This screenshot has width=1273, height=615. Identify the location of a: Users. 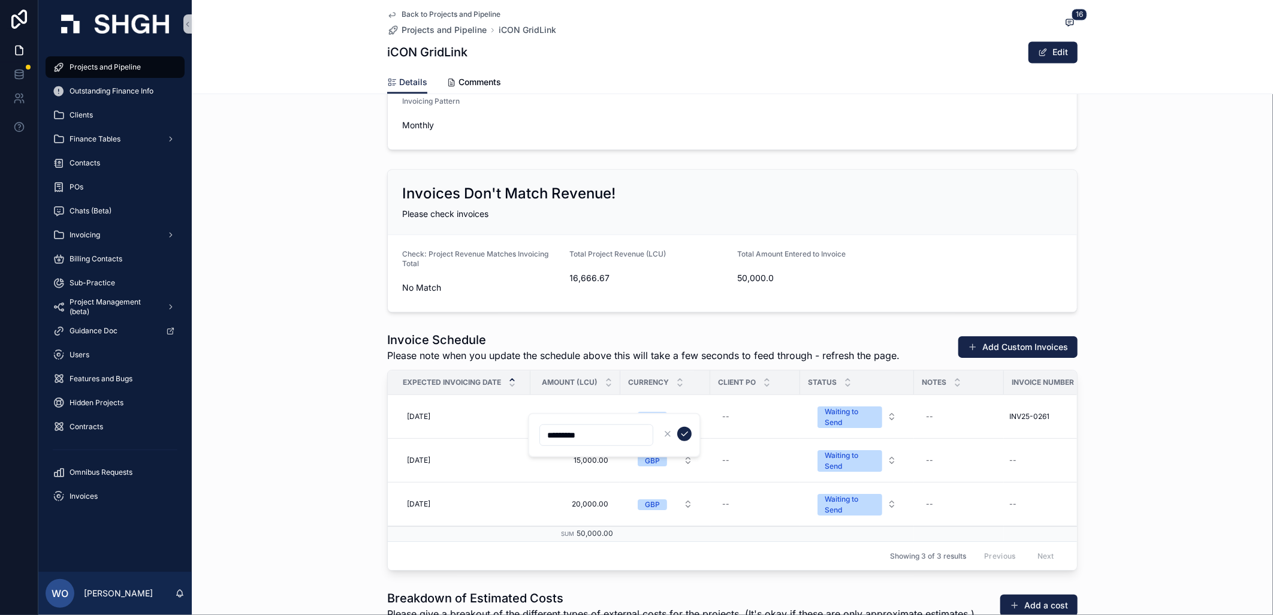
(115, 355).